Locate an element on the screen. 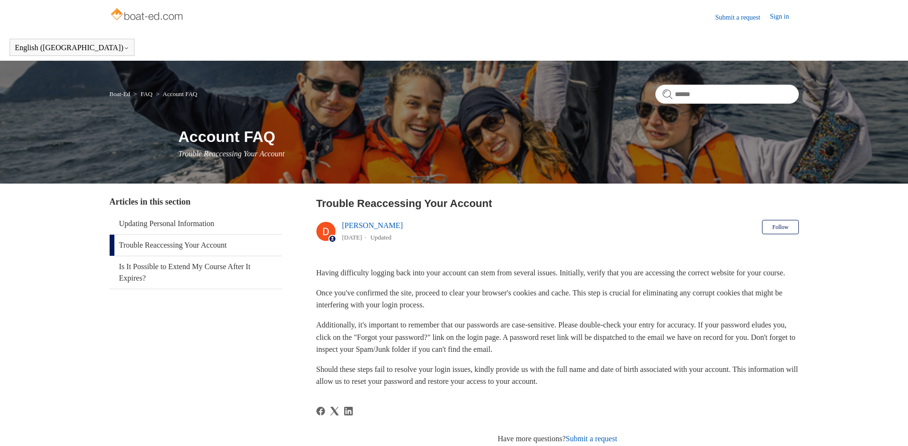 This screenshot has width=908, height=446. svg: Share this page on X Corp is located at coordinates (334, 412).